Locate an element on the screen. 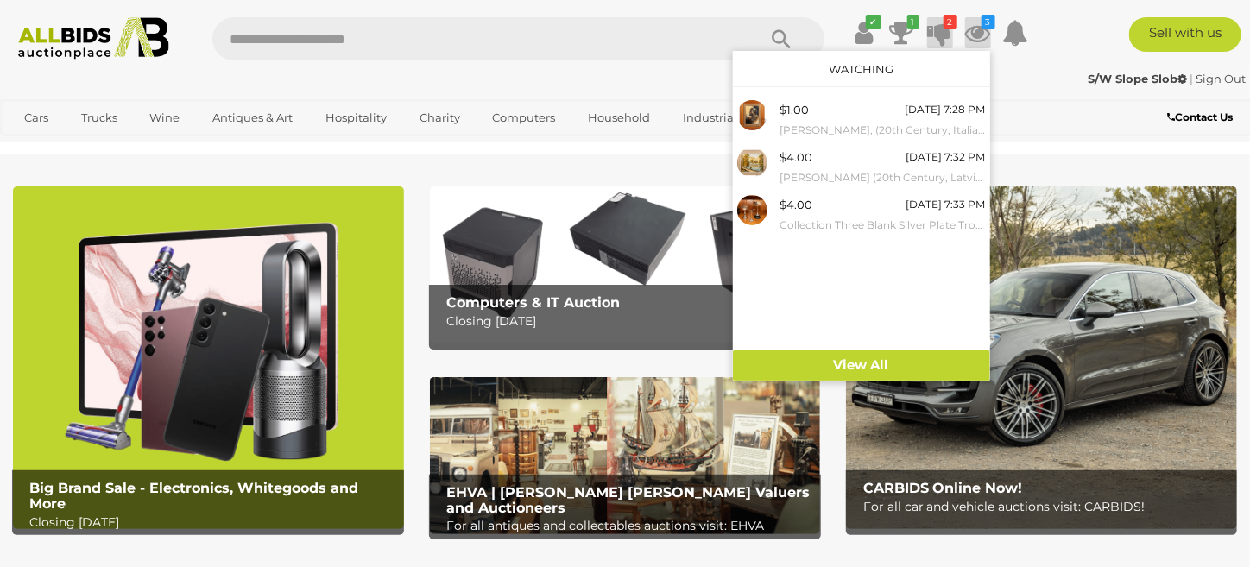 This screenshot has width=1250, height=567. a: Charity is located at coordinates (439, 117).